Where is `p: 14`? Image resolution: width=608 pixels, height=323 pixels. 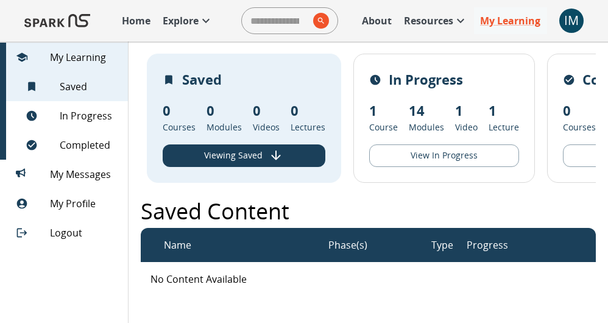
p: 14 is located at coordinates (427, 110).